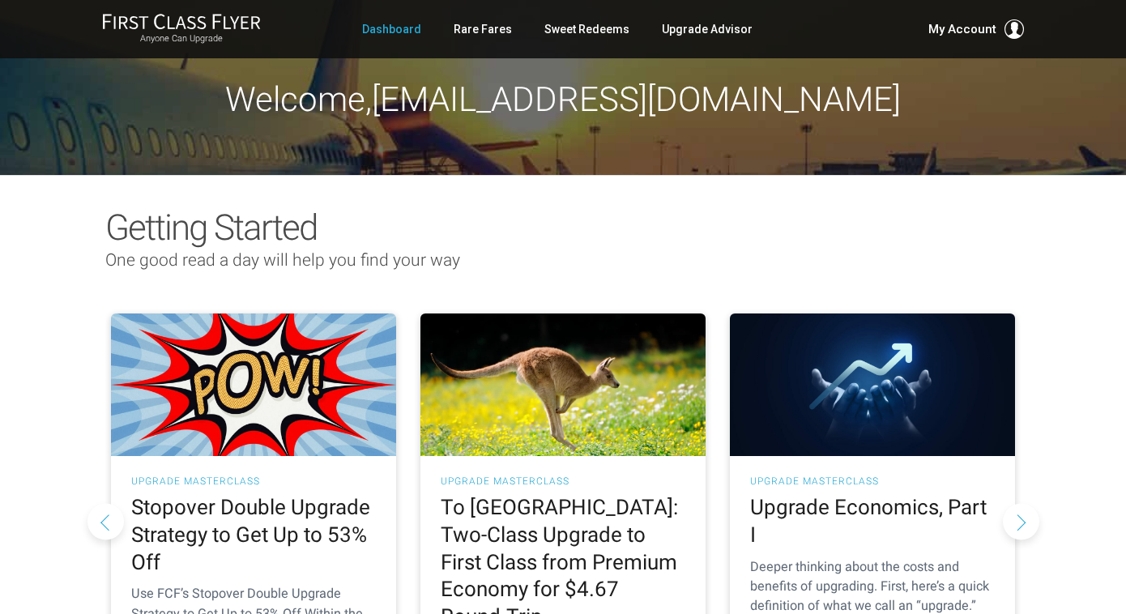 The width and height of the screenshot is (1126, 614). I want to click on a: Upgrade Advisor, so click(707, 29).